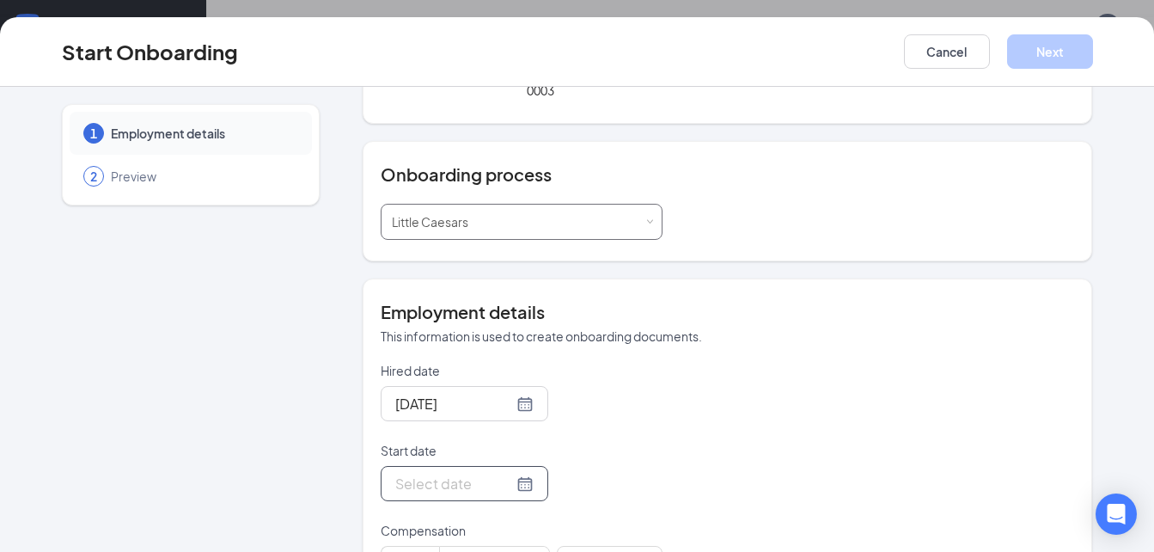 Image resolution: width=1154 pixels, height=552 pixels. I want to click on span: 2, so click(94, 176).